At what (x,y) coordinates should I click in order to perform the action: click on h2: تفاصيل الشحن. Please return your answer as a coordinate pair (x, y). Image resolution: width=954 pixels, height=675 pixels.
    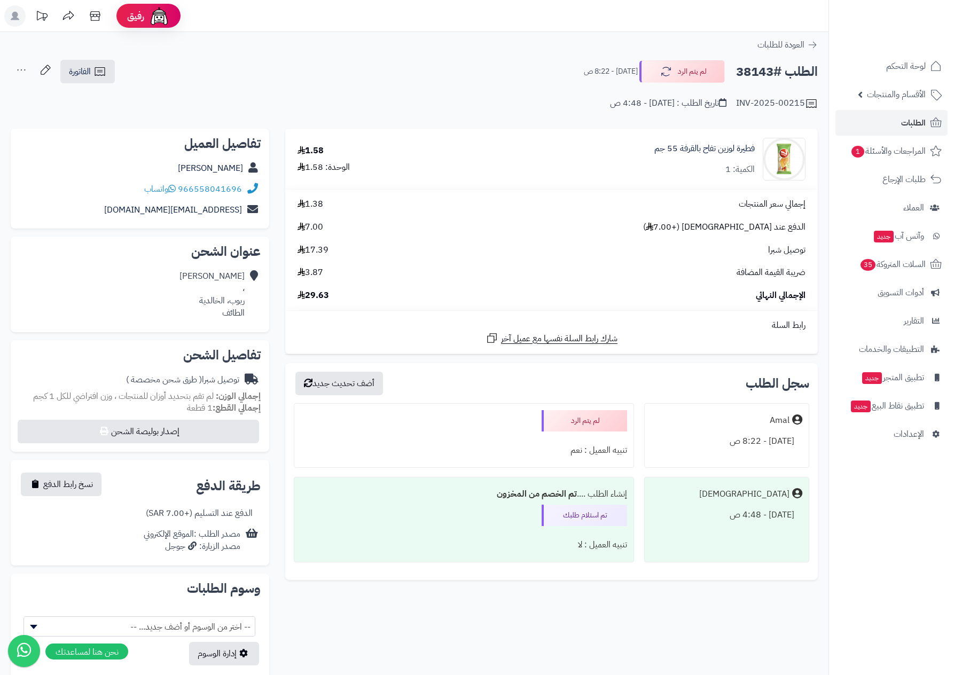
    Looking at the image, I should click on (140, 355).